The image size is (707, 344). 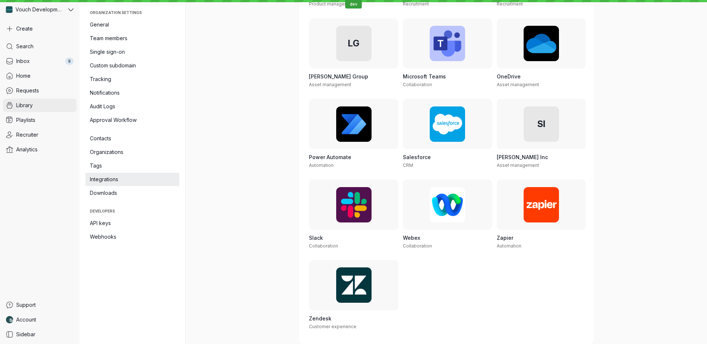 I want to click on a: Tags, so click(x=132, y=166).